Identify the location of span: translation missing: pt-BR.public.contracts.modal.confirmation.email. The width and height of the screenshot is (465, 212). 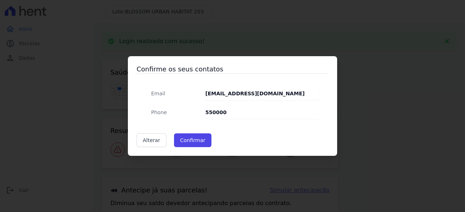
(158, 94).